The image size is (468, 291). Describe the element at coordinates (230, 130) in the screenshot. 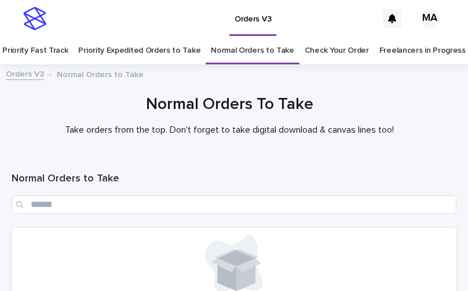

I see `p: Take orders from the top. Don't forget to take digital download & canvas lines too!` at that location.